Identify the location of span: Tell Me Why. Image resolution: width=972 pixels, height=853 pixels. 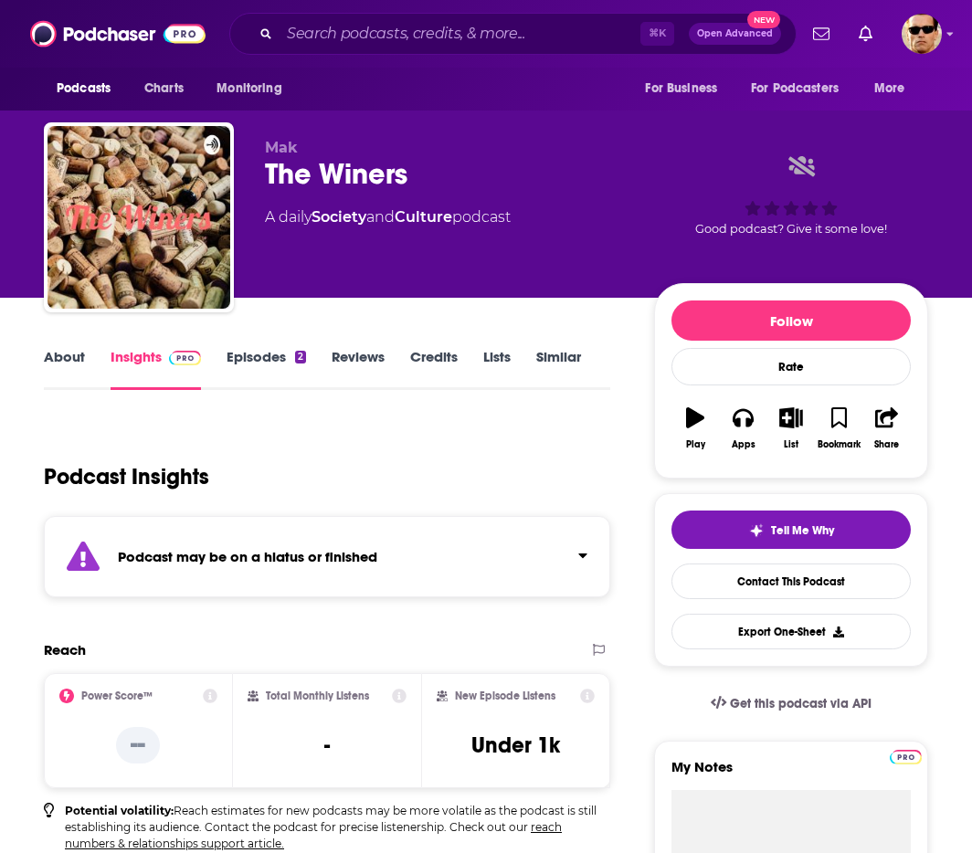
(802, 531).